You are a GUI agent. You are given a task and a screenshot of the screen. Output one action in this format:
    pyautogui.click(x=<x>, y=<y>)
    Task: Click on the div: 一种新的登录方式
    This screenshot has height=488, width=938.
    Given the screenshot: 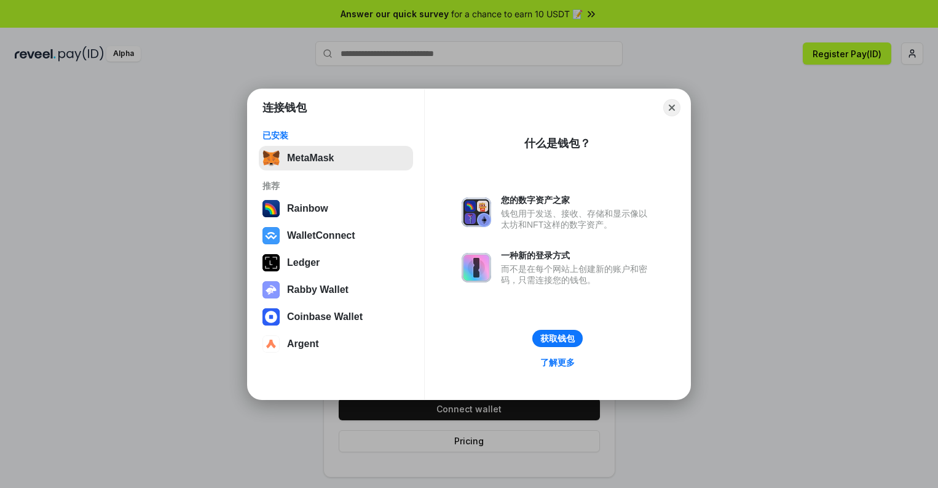 What is the action you would take?
    pyautogui.click(x=577, y=255)
    